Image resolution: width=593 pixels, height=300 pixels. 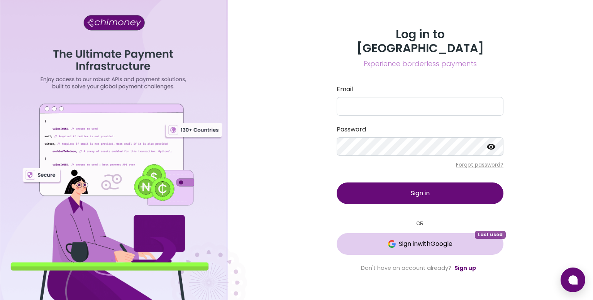 What do you see at coordinates (465, 267) in the screenshot?
I see `a: Sign up` at bounding box center [465, 267].